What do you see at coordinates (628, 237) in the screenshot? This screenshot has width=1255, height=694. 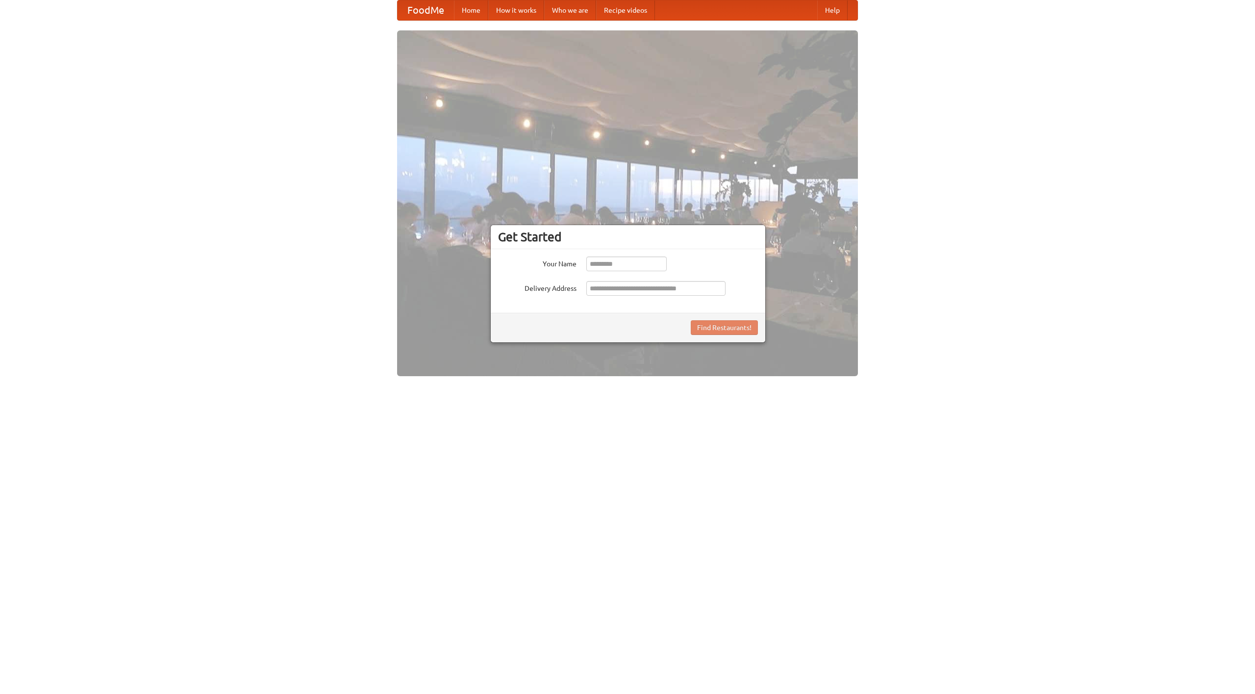 I see `h3: Get Started` at bounding box center [628, 237].